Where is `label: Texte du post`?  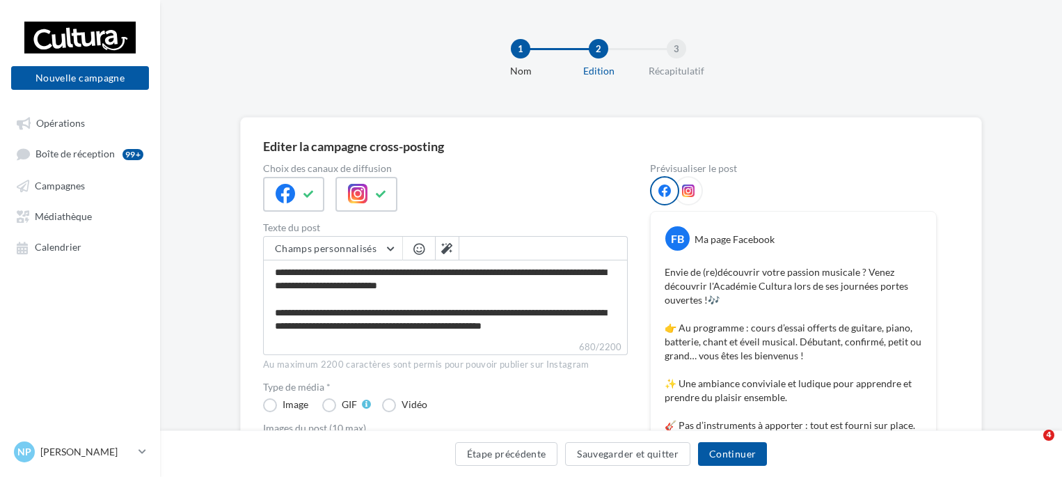 label: Texte du post is located at coordinates (445, 228).